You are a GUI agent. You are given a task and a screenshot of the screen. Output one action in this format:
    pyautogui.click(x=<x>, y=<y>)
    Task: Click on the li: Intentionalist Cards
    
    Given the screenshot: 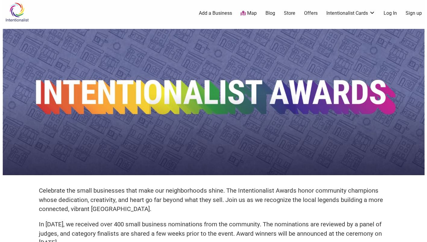 What is the action you would take?
    pyautogui.click(x=351, y=13)
    